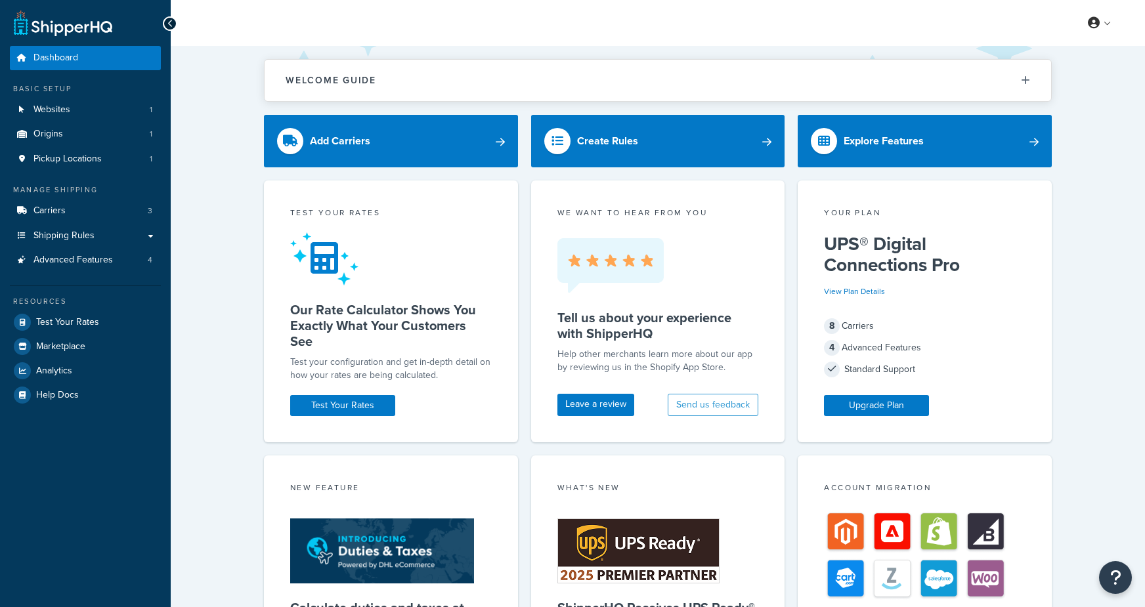  Describe the element at coordinates (832, 326) in the screenshot. I see `span: 8` at that location.